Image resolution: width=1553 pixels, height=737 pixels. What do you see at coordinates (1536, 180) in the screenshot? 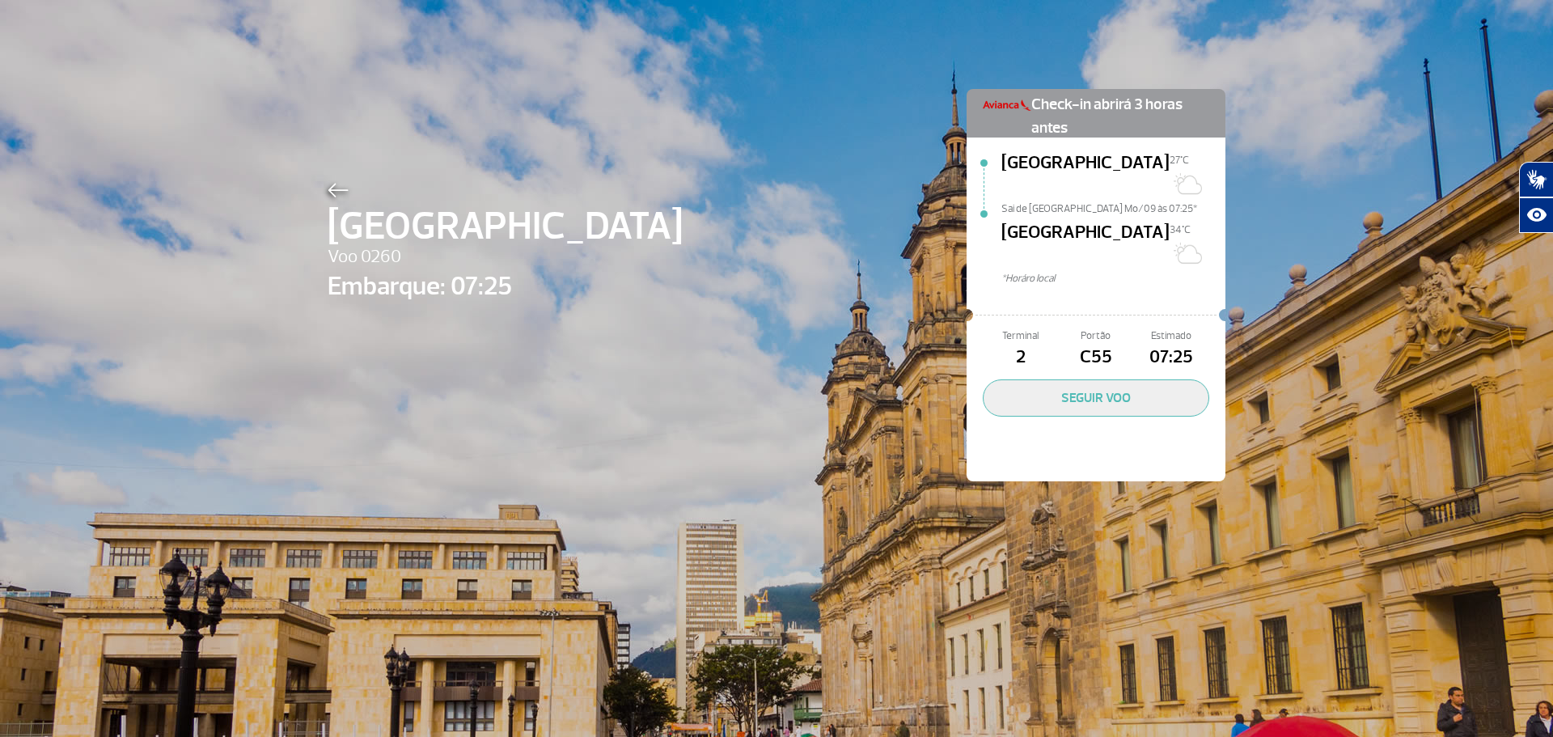
I see `button: Abrir tradutor de língua de sinais.` at bounding box center [1536, 180].